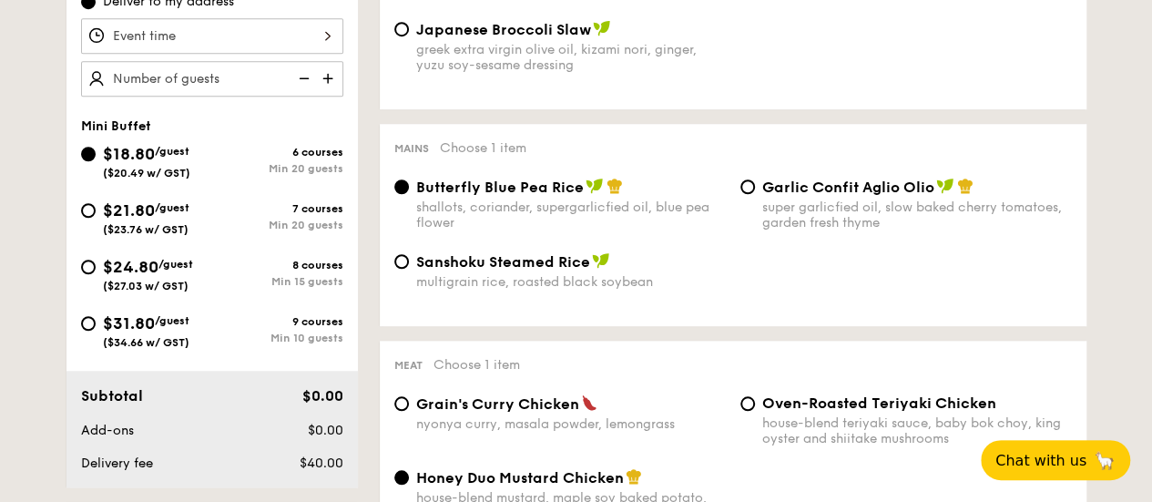 This screenshot has width=1152, height=502. Describe the element at coordinates (112, 395) in the screenshot. I see `span: Subtotal` at that location.